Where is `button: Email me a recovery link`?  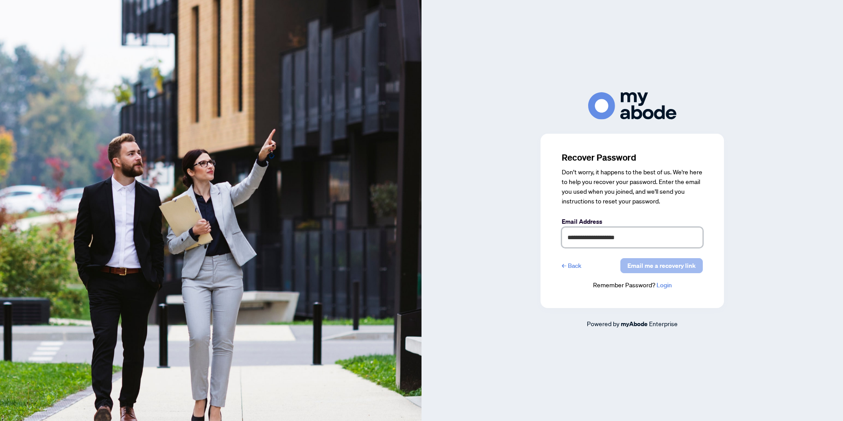
button: Email me a recovery link is located at coordinates (662, 266).